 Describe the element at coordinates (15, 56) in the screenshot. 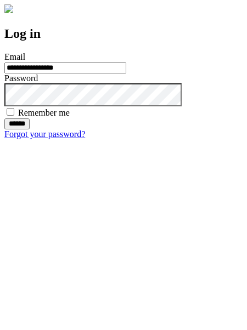

I see `label: Email` at that location.